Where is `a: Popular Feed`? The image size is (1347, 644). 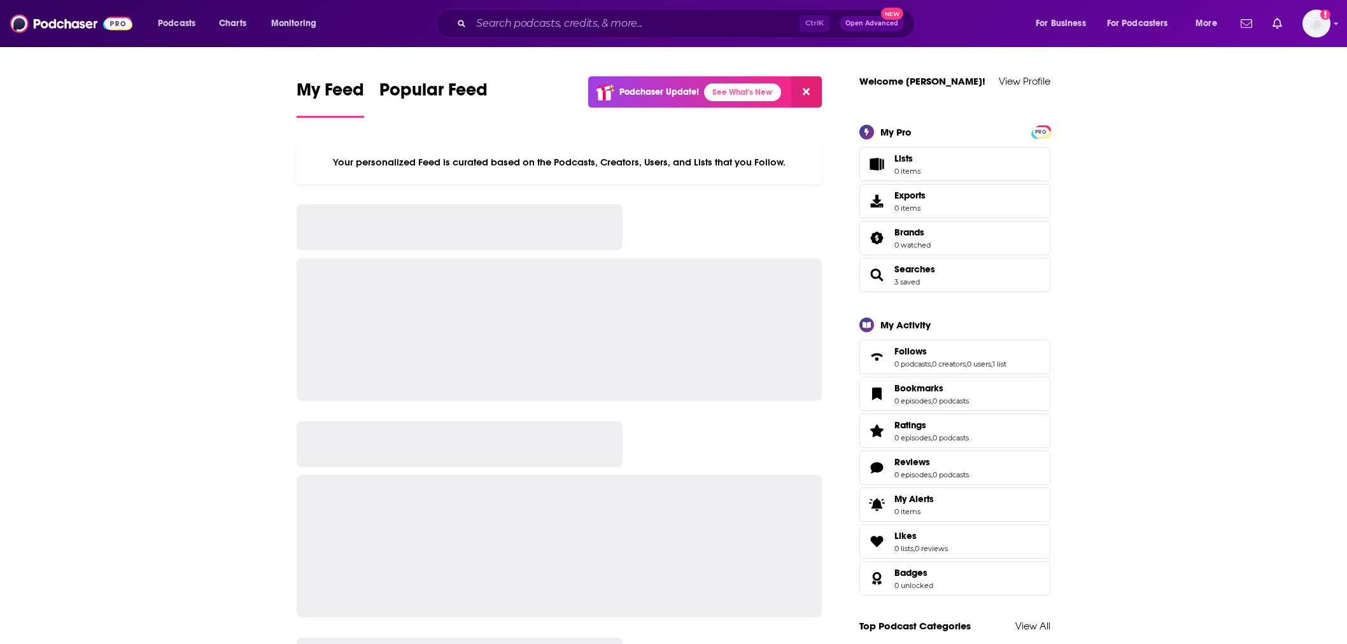
a: Popular Feed is located at coordinates (434, 98).